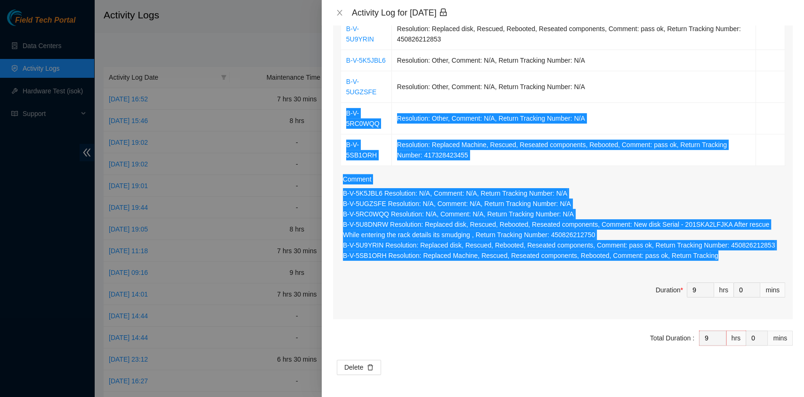 The height and width of the screenshot is (397, 804). I want to click on a: B-V-5RC0WQQ, so click(363, 118).